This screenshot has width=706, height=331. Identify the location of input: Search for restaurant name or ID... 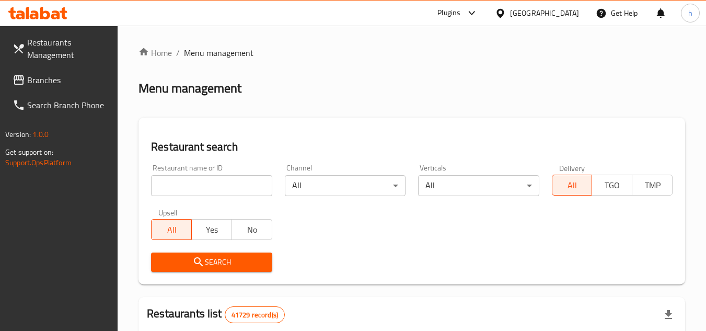
(211, 185).